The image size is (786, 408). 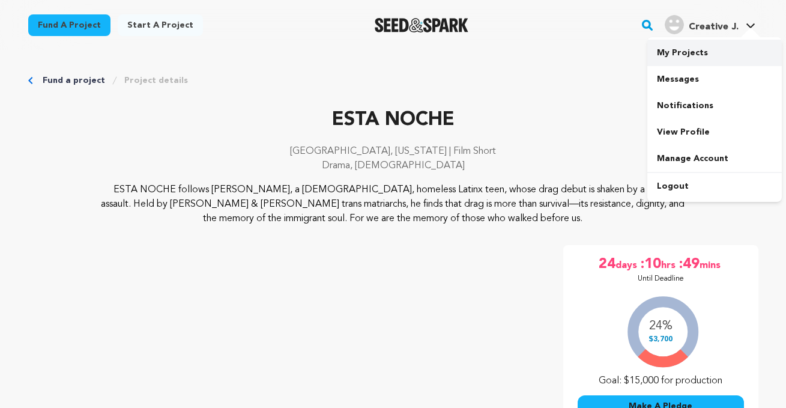 What do you see at coordinates (661, 279) in the screenshot?
I see `p: Until Deadline` at bounding box center [661, 279].